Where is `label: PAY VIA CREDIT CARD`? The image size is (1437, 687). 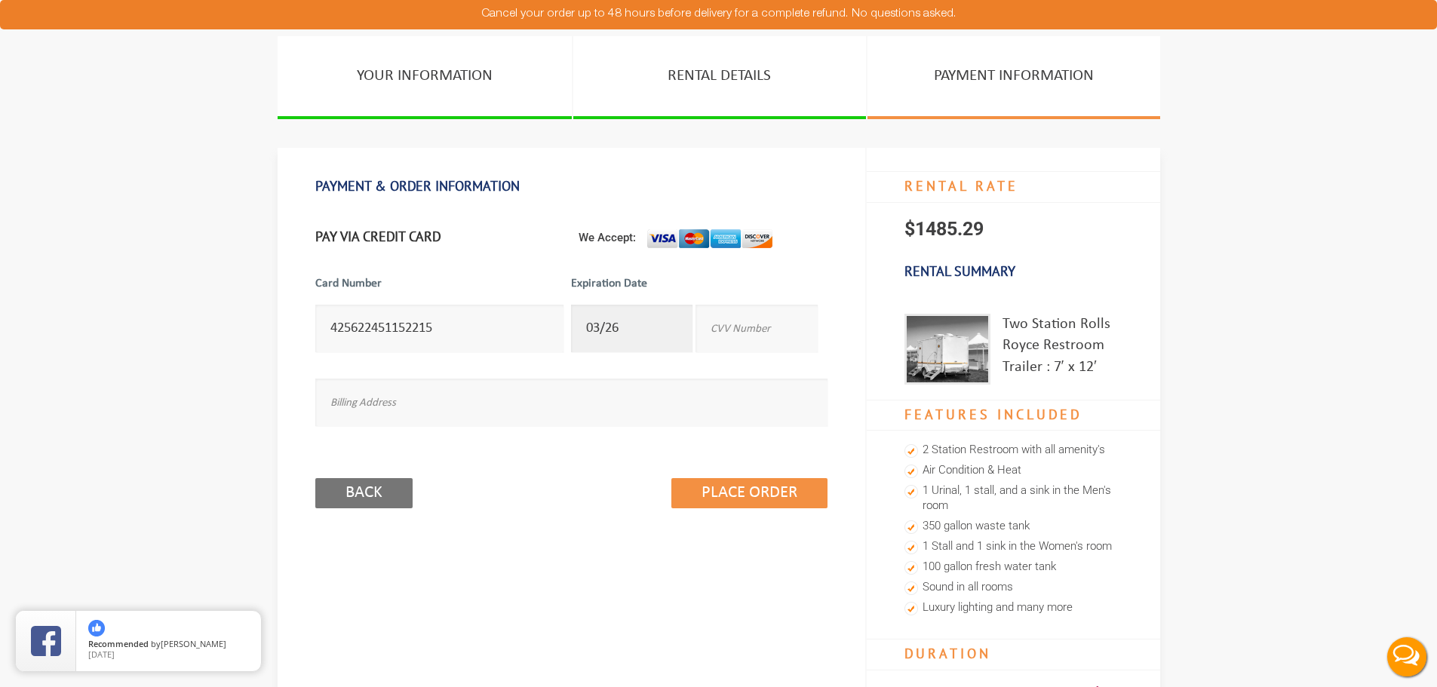 label: PAY VIA CREDIT CARD is located at coordinates (378, 237).